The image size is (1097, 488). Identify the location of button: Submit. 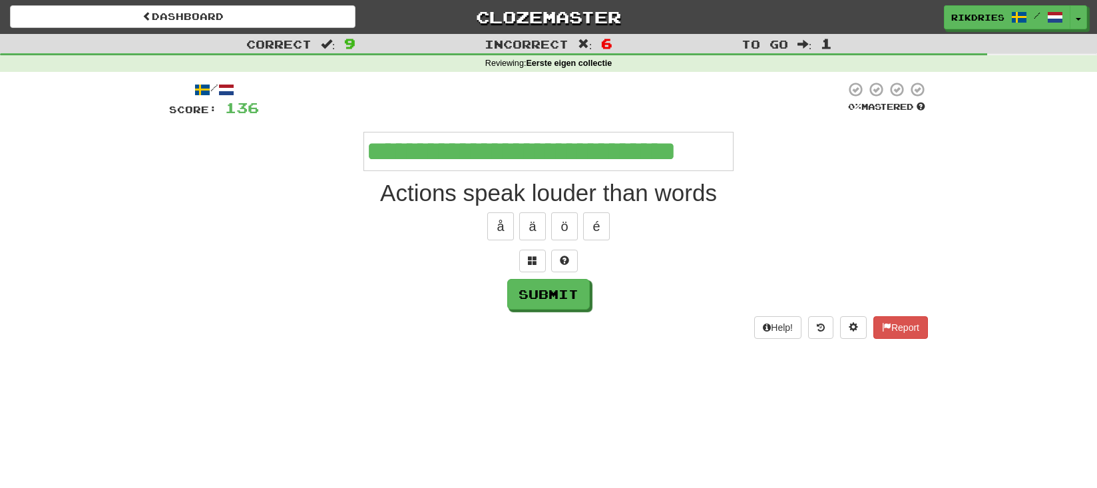
(548, 294).